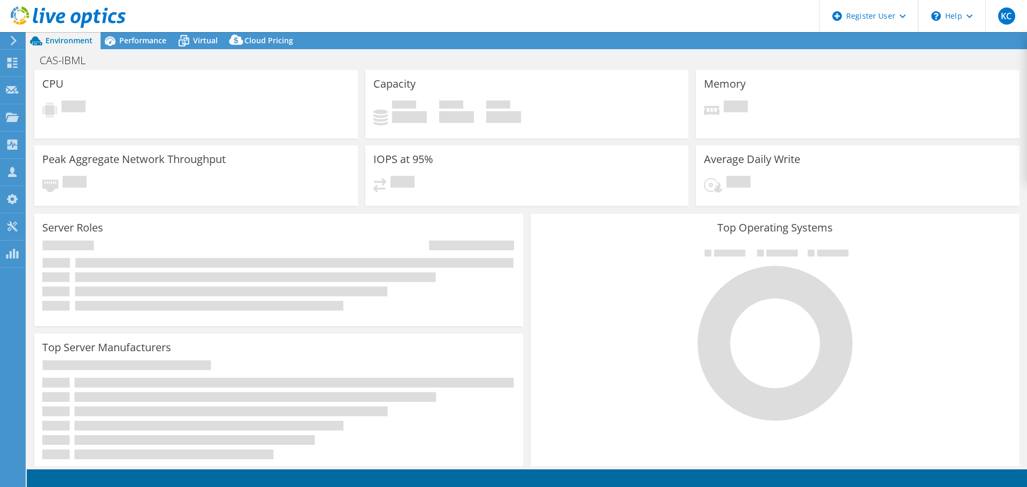 The image size is (1027, 487). I want to click on span: KC, so click(1006, 16).